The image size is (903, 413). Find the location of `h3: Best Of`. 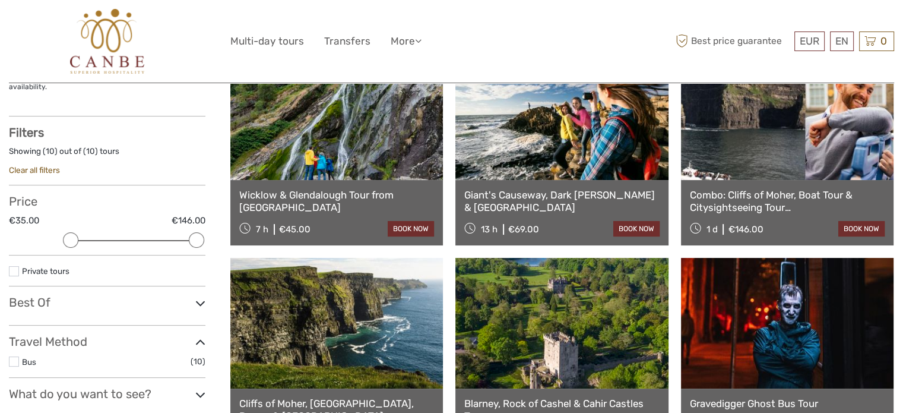

h3: Best Of is located at coordinates (107, 302).